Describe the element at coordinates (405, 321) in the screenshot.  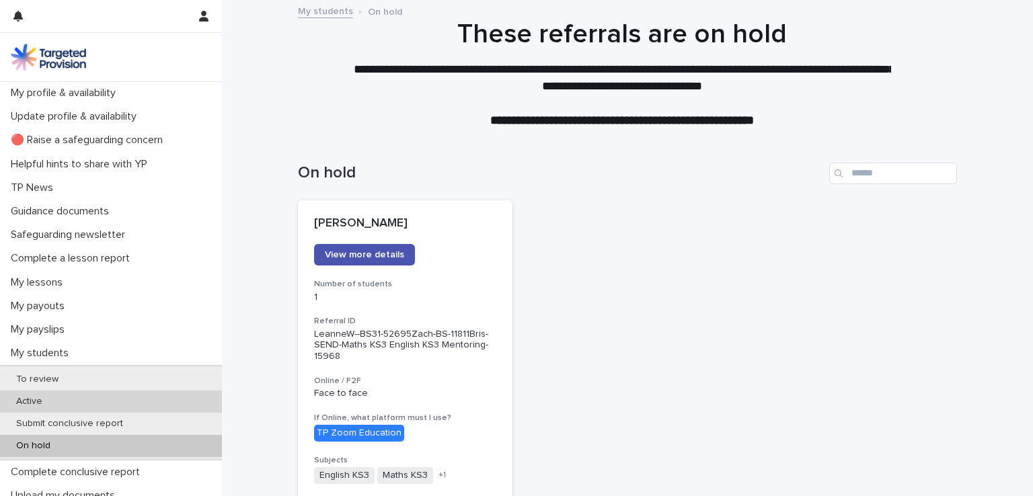
I see `h3: Referral ID` at that location.